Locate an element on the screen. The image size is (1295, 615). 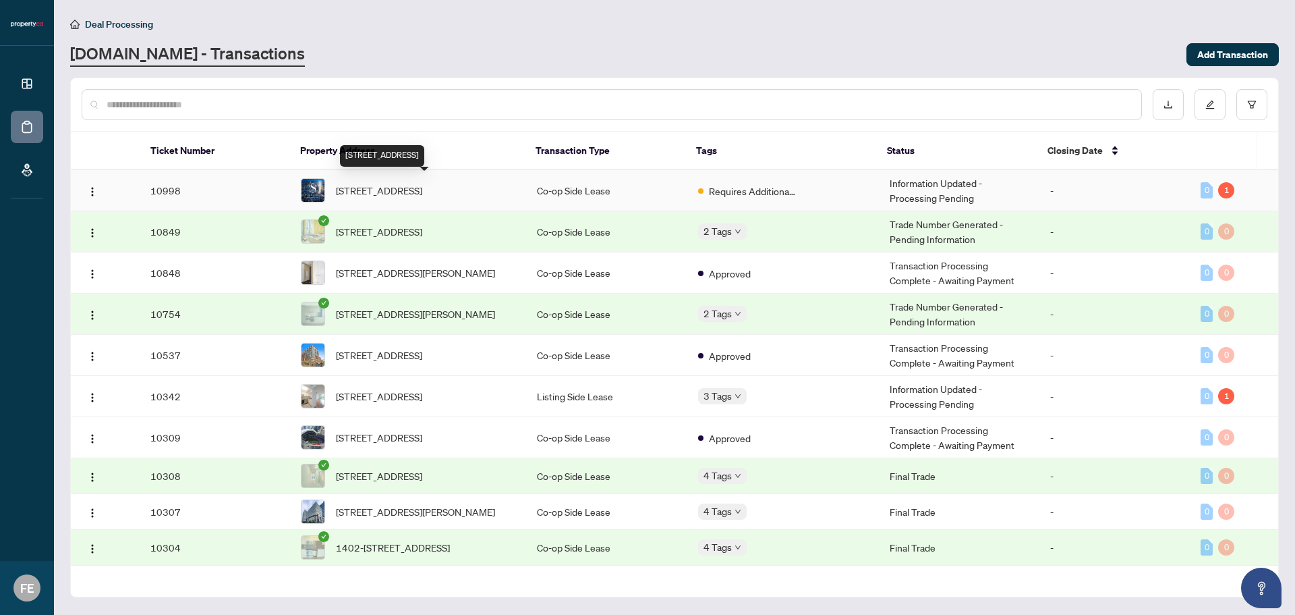
td: 10537 is located at coordinates (215, 355).